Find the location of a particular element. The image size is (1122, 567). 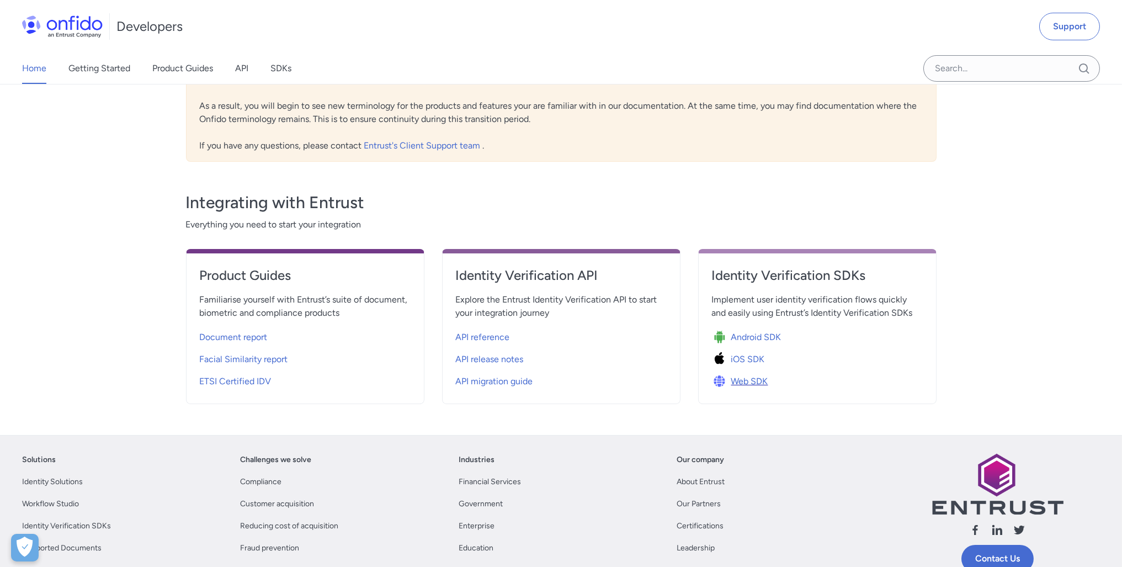

a: SDKs is located at coordinates (281, 68).